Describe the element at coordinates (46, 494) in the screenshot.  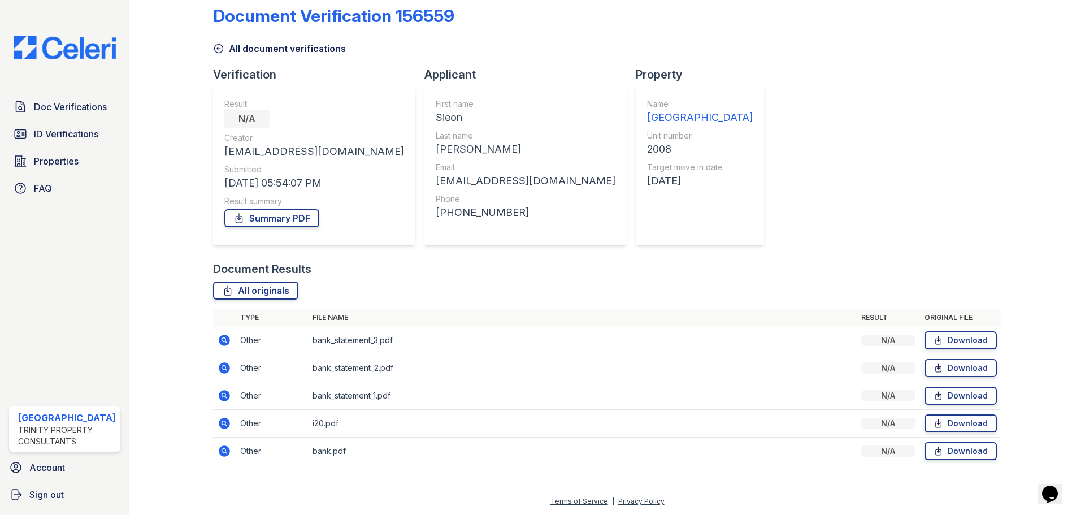
I see `span: Sign out` at that location.